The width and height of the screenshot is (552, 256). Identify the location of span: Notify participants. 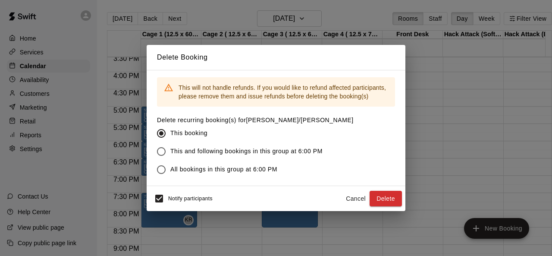
(190, 198).